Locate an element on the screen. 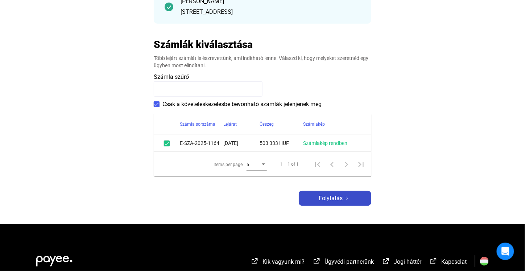 The height and width of the screenshot is (271, 525). a: Számlakép rendben is located at coordinates (325, 143).